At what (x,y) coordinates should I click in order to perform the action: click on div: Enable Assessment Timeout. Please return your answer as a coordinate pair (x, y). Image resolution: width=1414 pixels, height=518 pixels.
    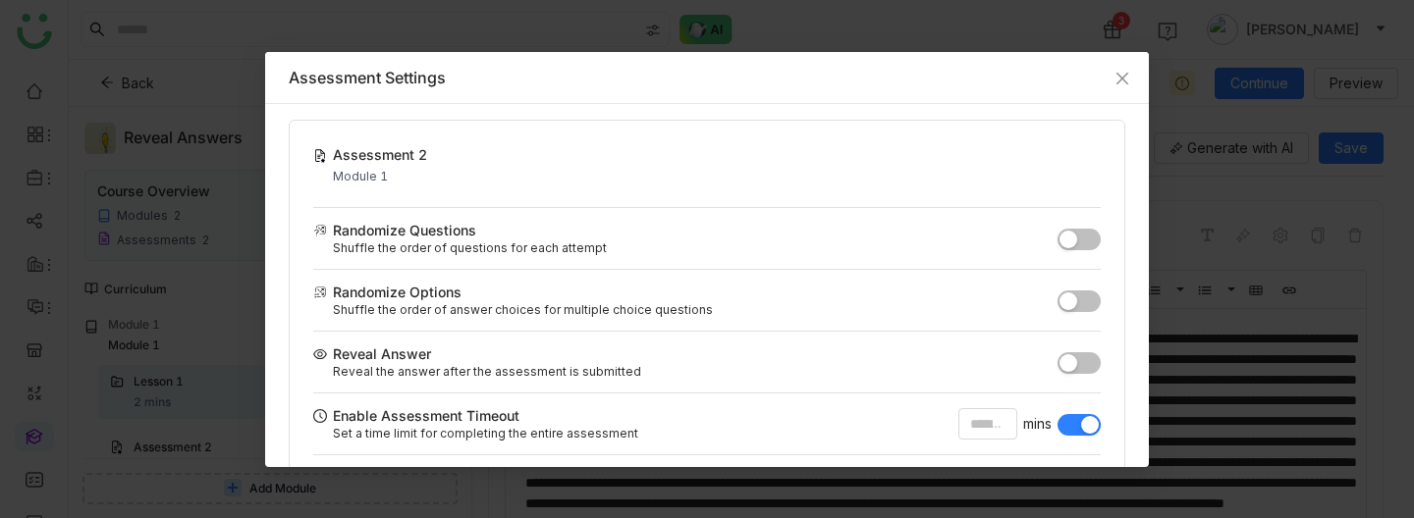
    Looking at the image, I should click on (426, 415).